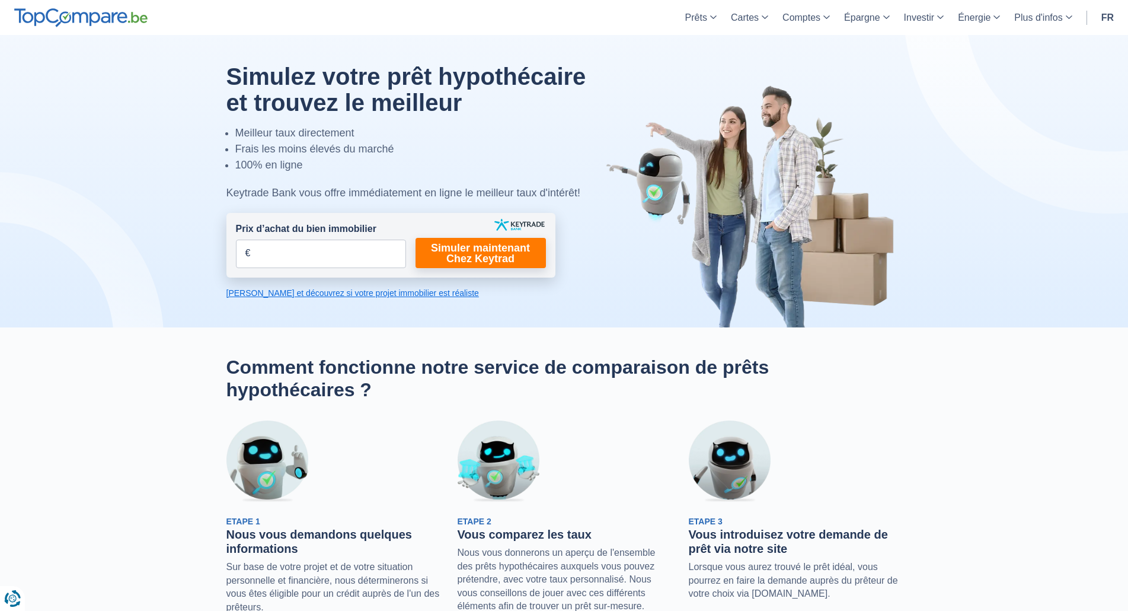 This screenshot has height=611, width=1128. I want to click on img: keytrade, so click(519, 225).